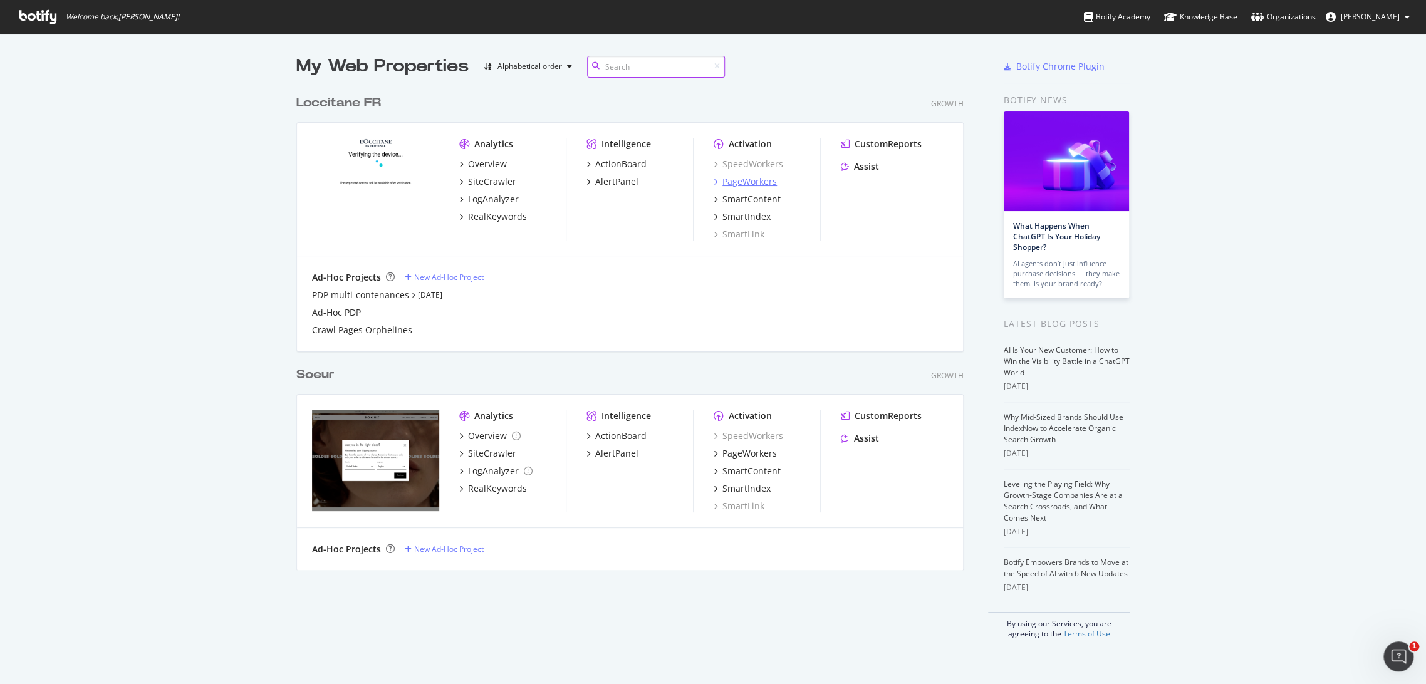  I want to click on div: Alphabetical order, so click(529, 66).